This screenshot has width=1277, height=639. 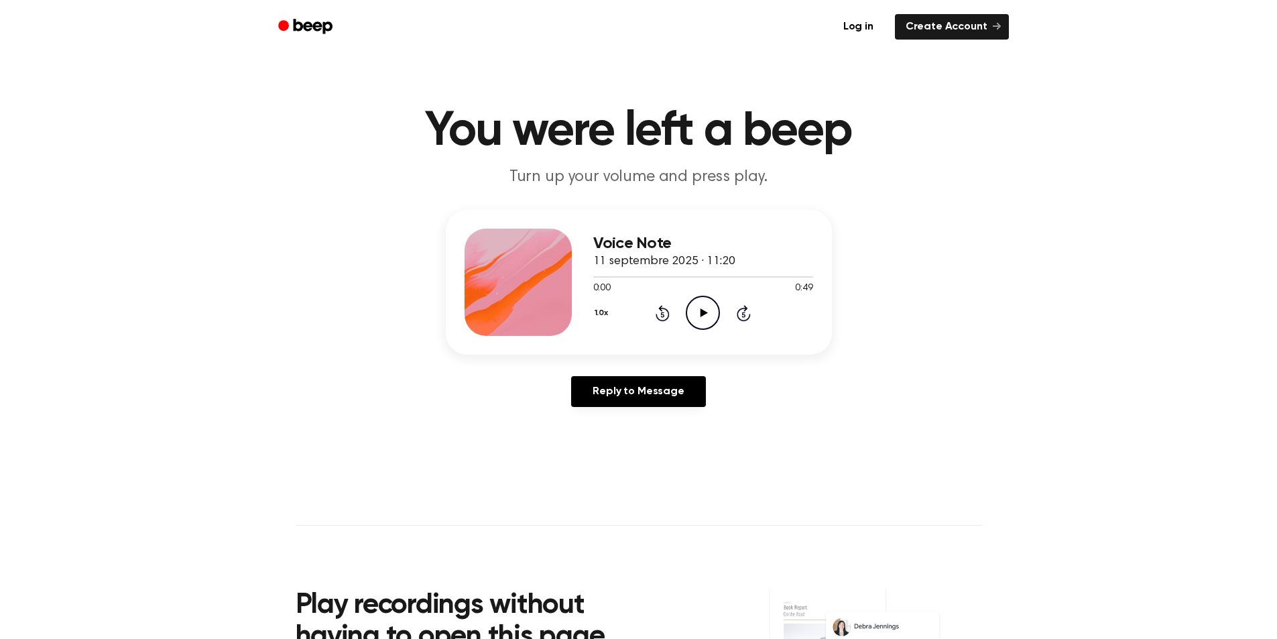 What do you see at coordinates (638, 391) in the screenshot?
I see `a: Reply to Message` at bounding box center [638, 391].